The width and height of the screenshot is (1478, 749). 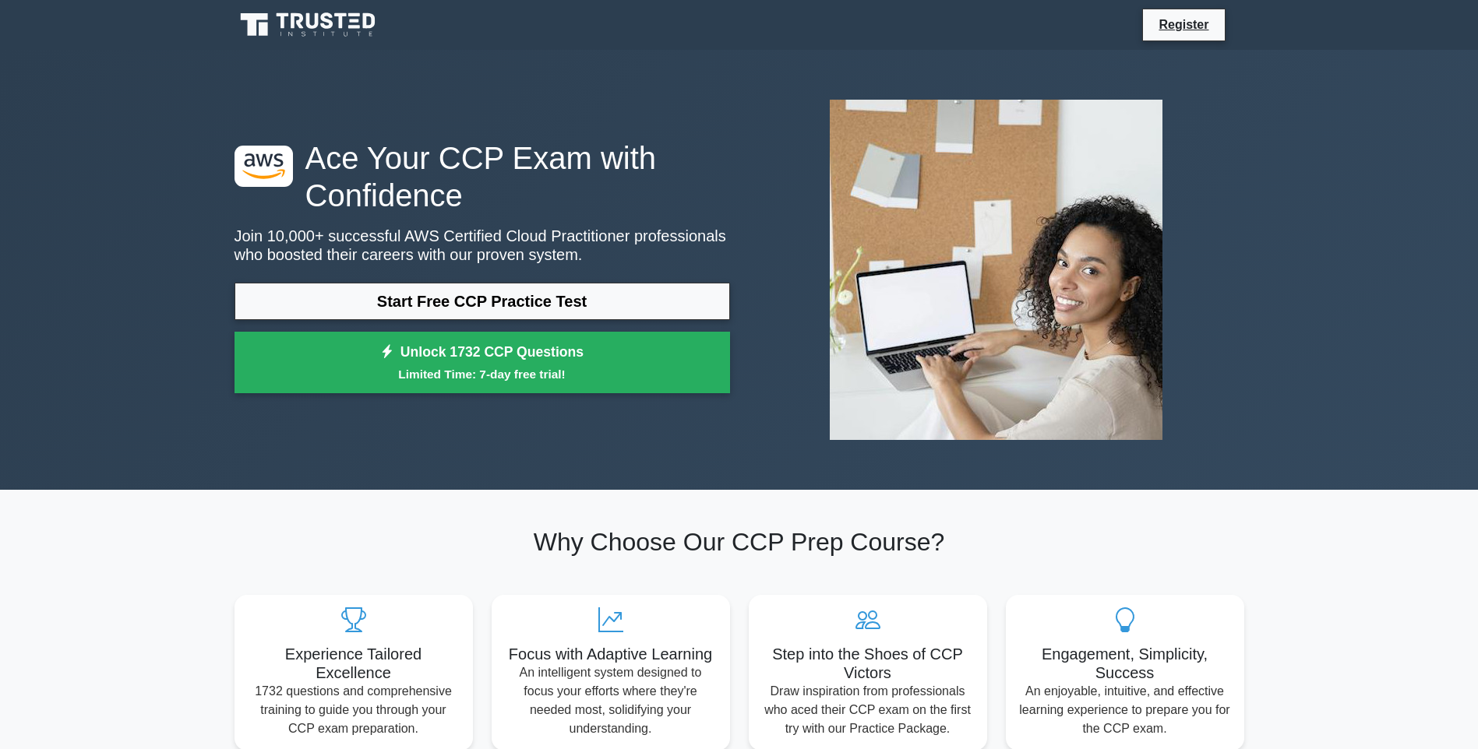 What do you see at coordinates (1125, 711) in the screenshot?
I see `p: An enjoyable, intuitive, and effective learning experience to prepare you for the CCP exam.` at bounding box center [1125, 711].